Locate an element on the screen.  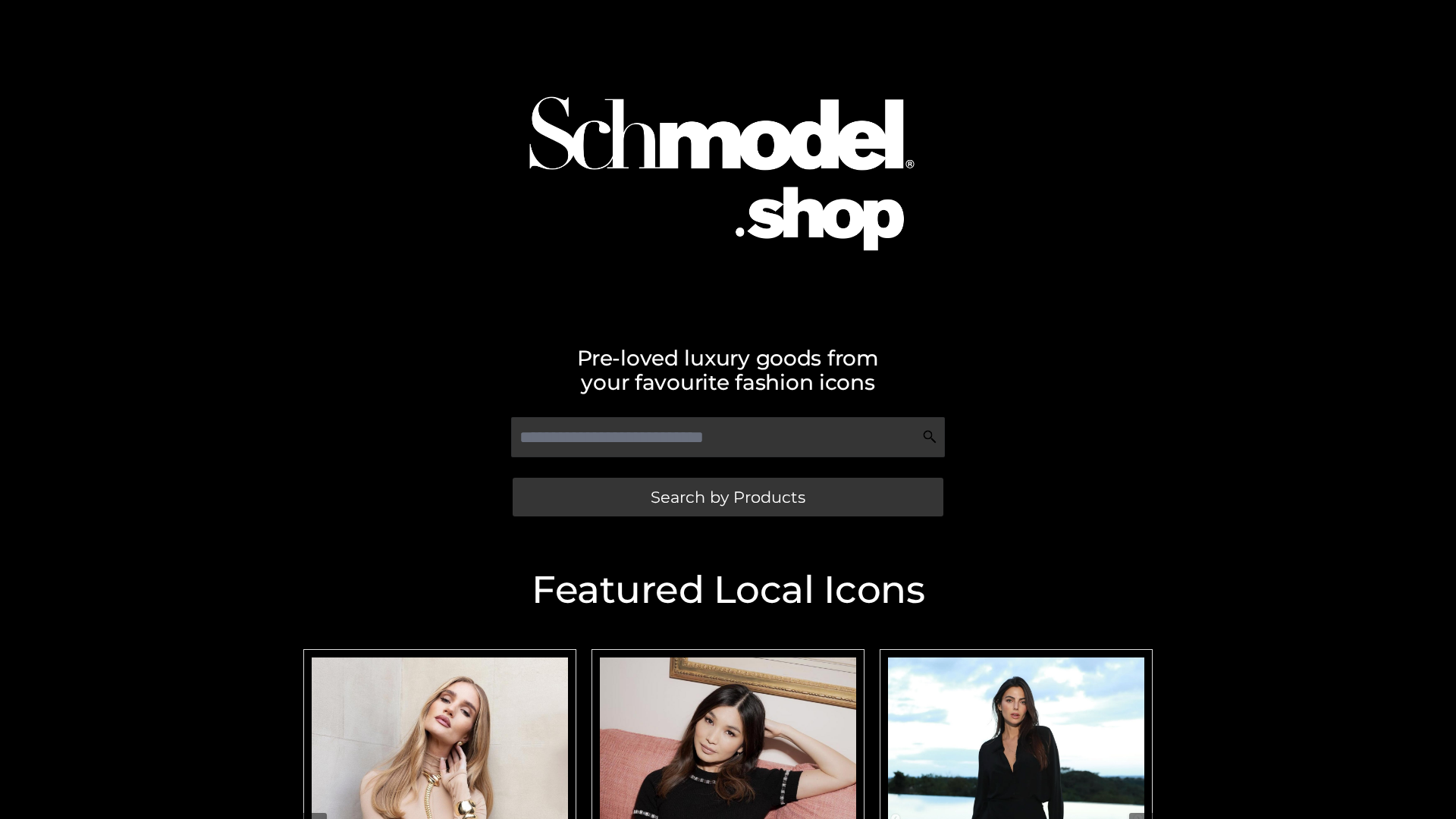
span: Search by Products is located at coordinates (728, 497).